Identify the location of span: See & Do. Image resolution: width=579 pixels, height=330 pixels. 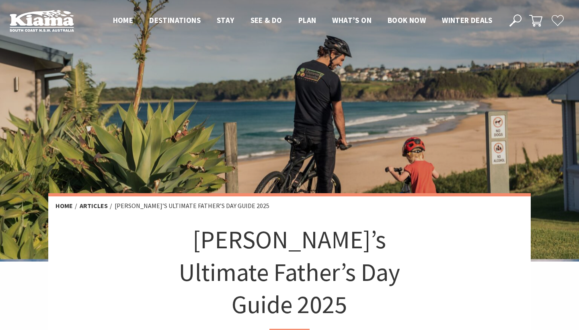
(266, 20).